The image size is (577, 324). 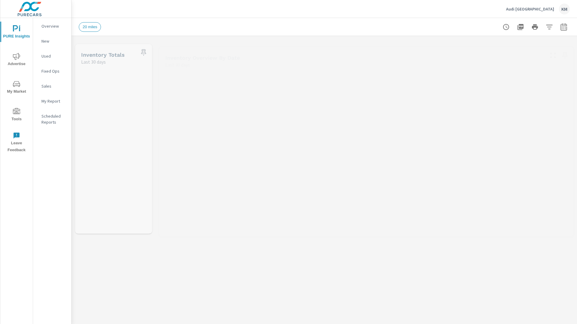 I want to click on div: KM, so click(x=564, y=9).